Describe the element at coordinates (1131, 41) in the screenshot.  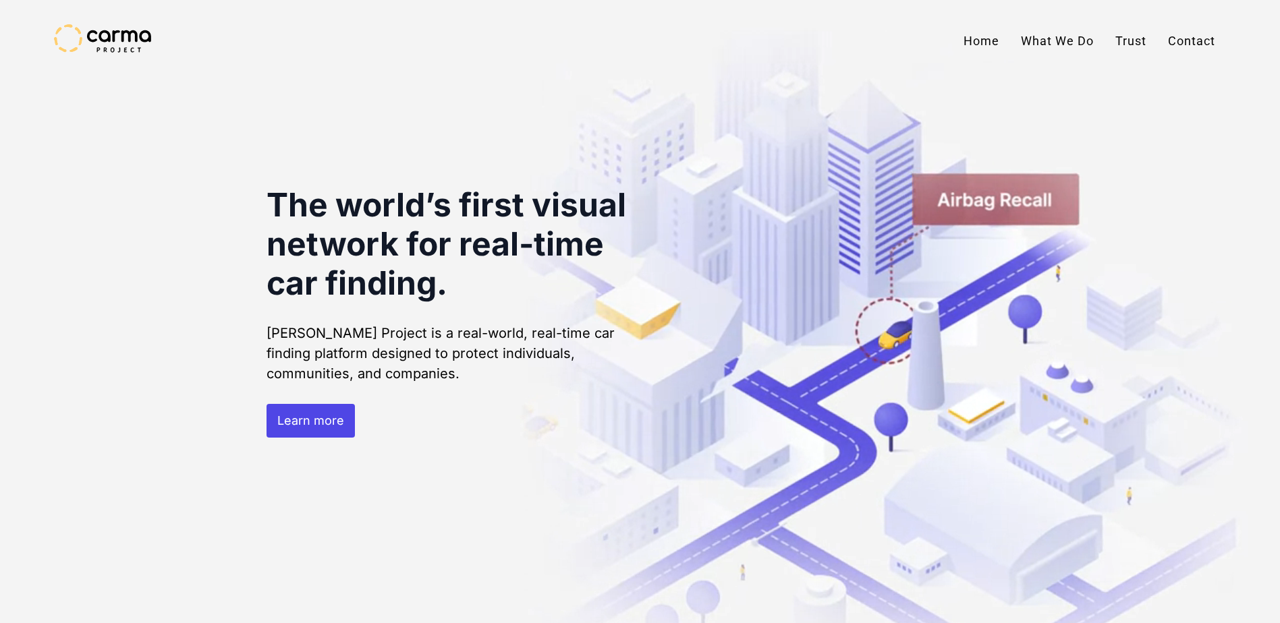
I see `a: Trust` at that location.